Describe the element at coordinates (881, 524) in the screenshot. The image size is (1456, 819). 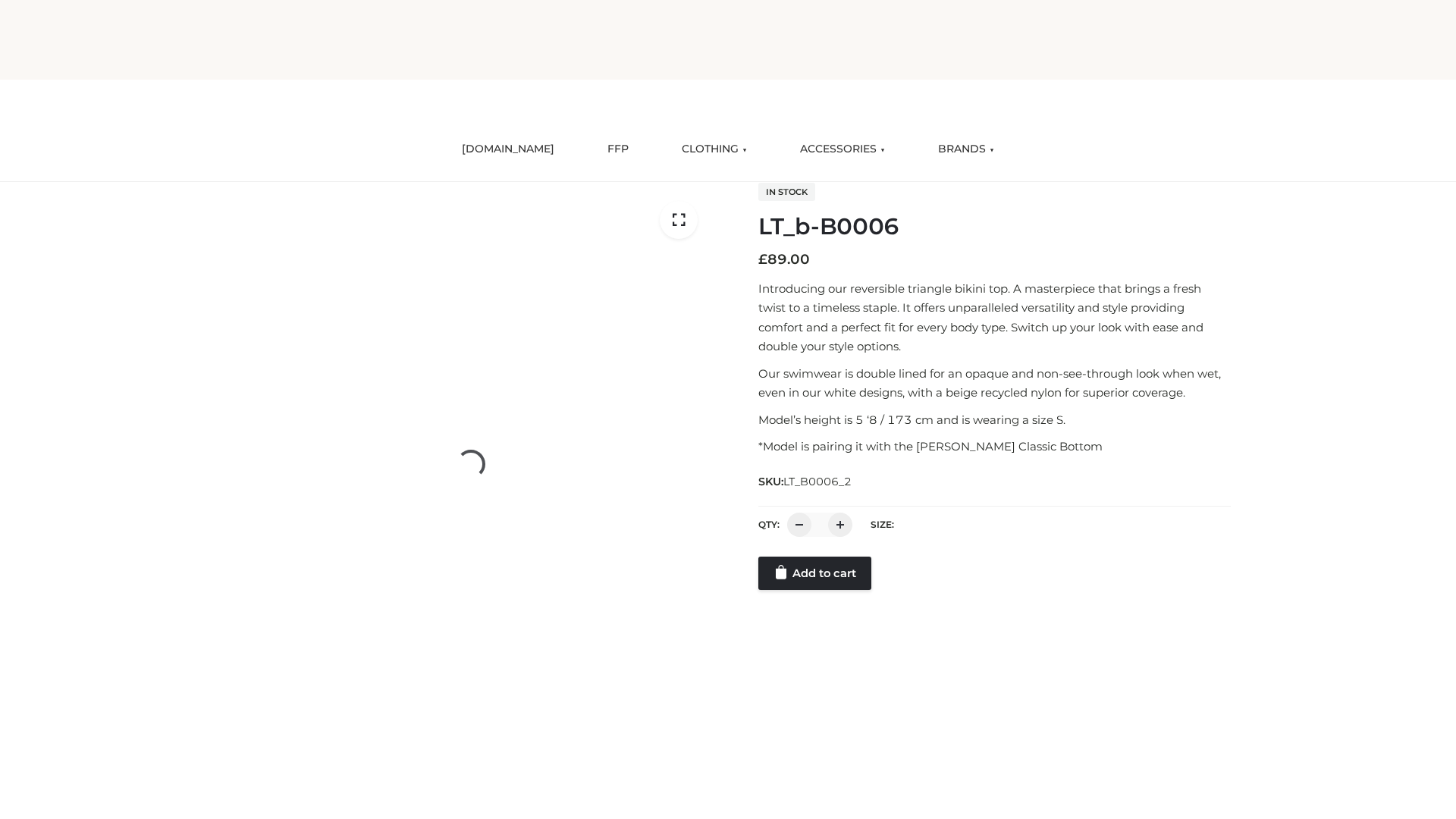
I see `label: Size:` at that location.